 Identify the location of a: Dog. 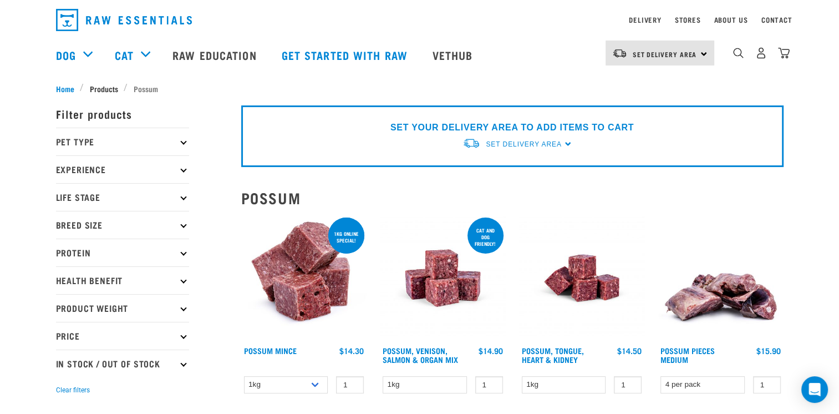
(66, 55).